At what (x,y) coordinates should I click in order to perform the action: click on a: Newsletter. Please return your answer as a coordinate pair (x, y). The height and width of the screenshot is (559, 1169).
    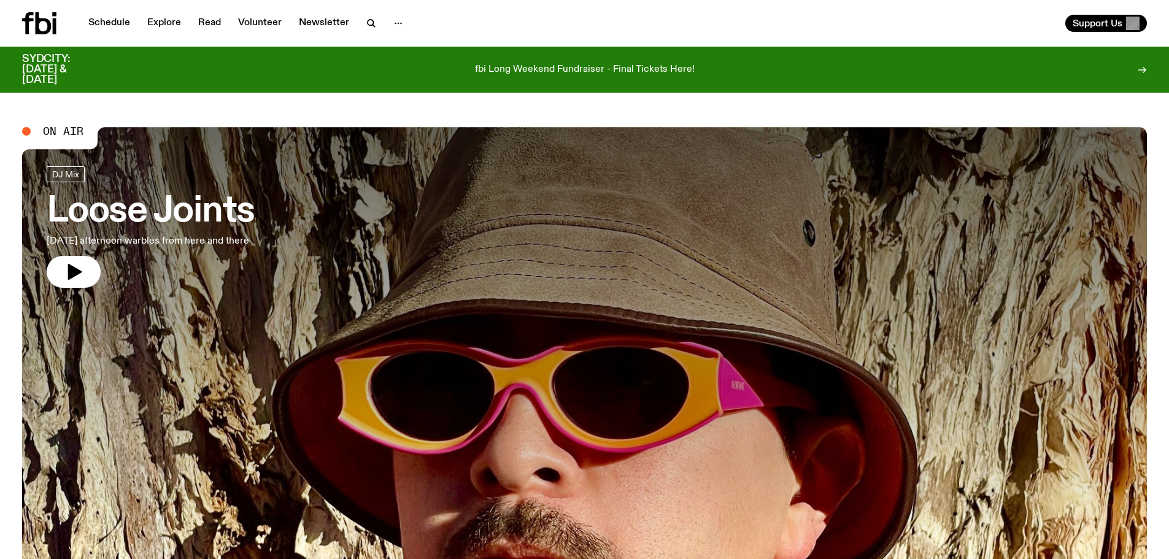
    Looking at the image, I should click on (324, 23).